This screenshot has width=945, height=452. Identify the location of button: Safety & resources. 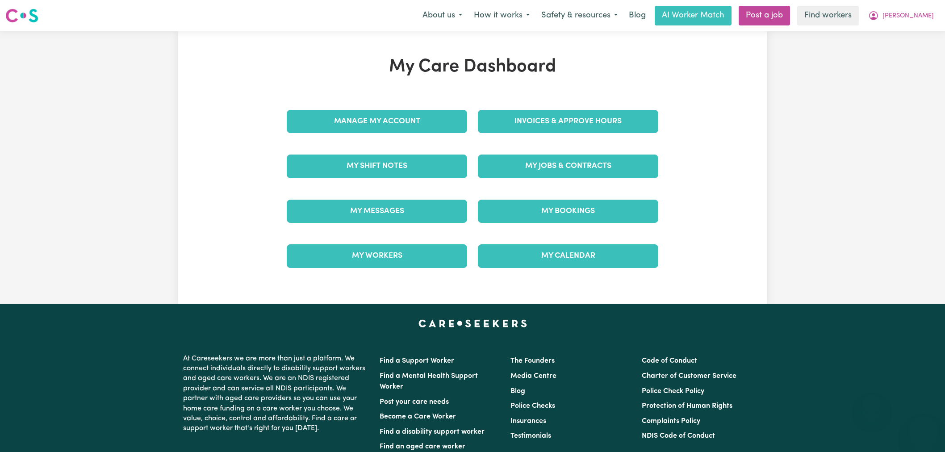
(579, 16).